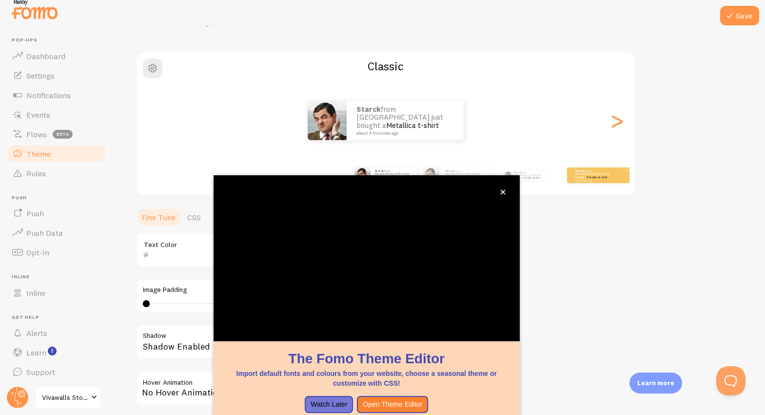  Describe the element at coordinates (36, 173) in the screenshot. I see `span: Rules` at that location.